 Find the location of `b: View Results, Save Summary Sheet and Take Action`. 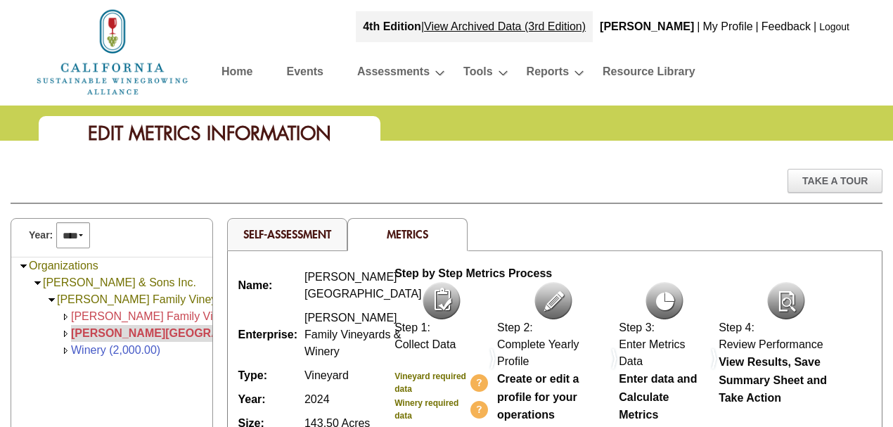

b: View Results, Save Summary Sheet and Take Action is located at coordinates (773, 380).